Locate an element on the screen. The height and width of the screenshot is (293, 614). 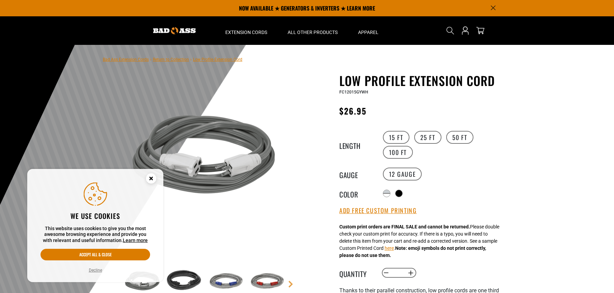
a: Learn more is located at coordinates (135, 241).